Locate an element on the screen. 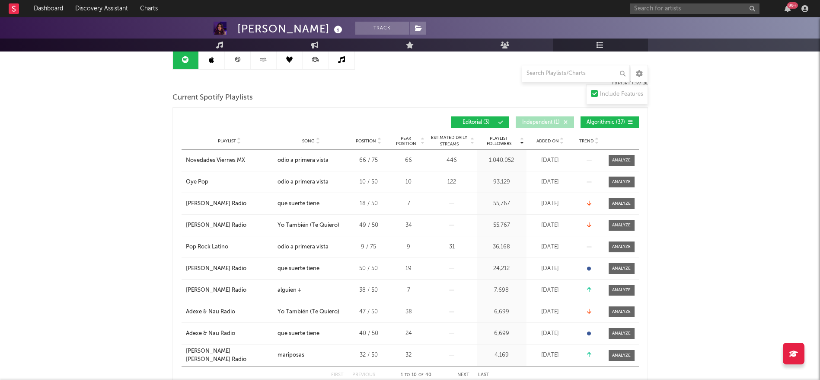 Image resolution: width=820 pixels, height=380 pixels. div: mariposas is located at coordinates (291, 355).